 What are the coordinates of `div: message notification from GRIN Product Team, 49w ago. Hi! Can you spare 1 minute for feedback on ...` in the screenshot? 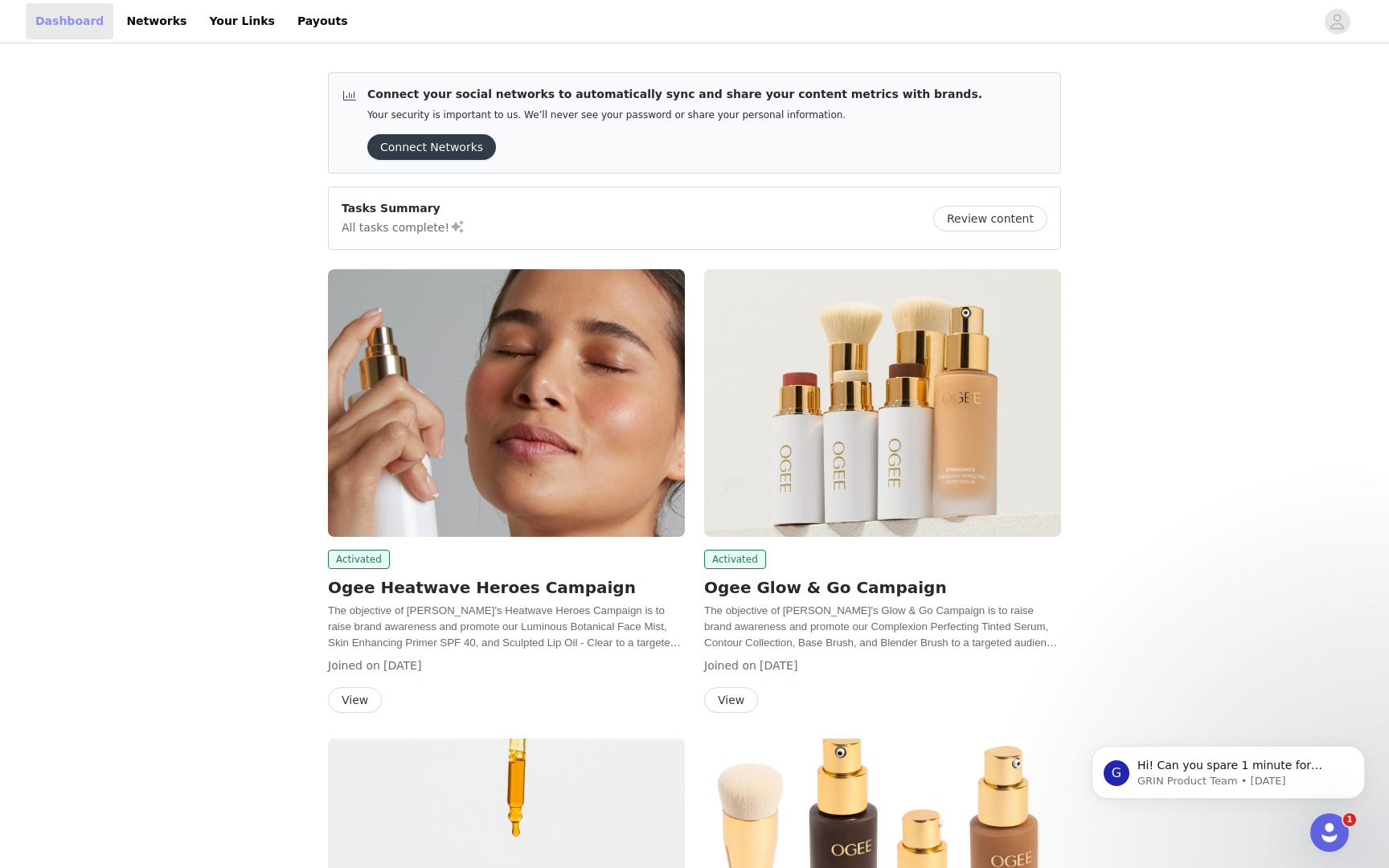 It's located at (160, 60).